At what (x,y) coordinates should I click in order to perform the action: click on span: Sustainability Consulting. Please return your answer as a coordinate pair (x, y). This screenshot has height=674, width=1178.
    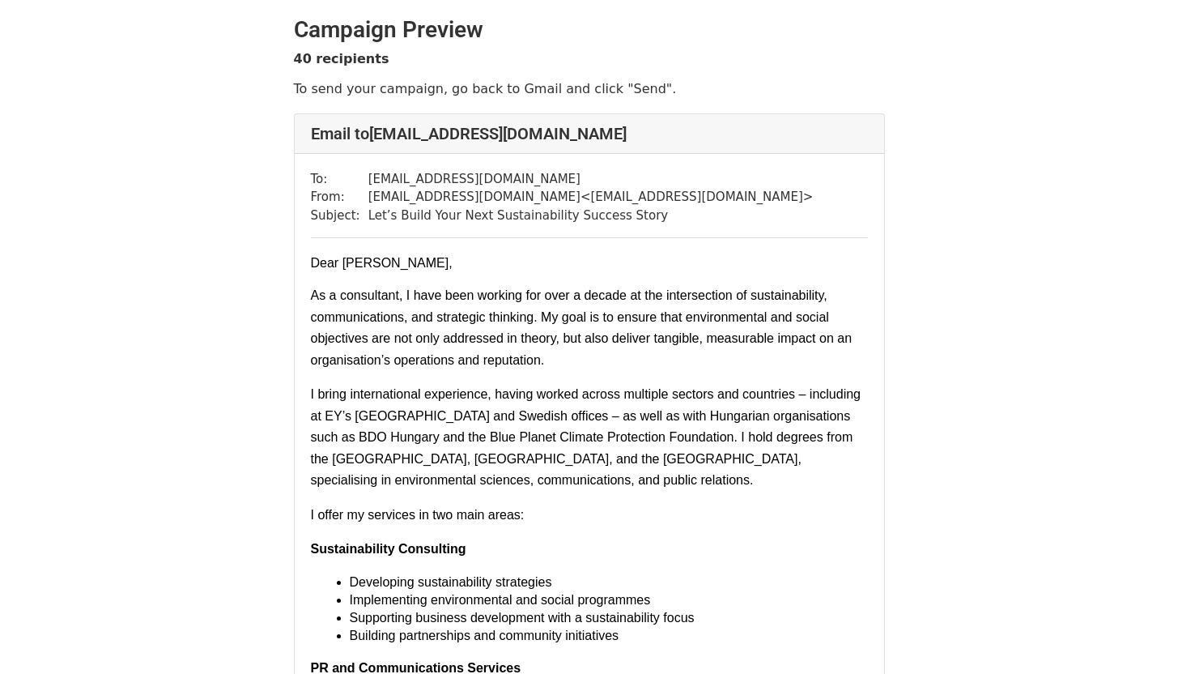
    Looking at the image, I should click on (389, 548).